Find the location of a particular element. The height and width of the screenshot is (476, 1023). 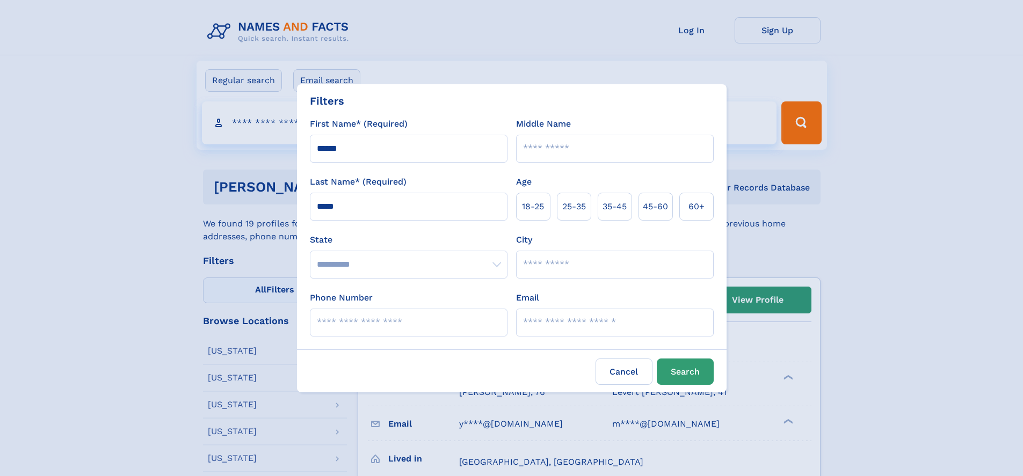

span: 45‑60 is located at coordinates (655, 207).